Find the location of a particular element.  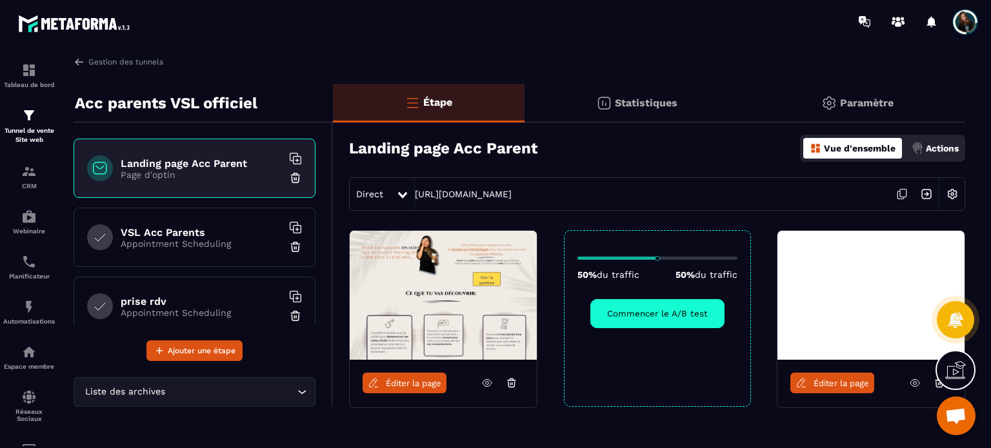

div: Ouvrir le chat is located at coordinates (956, 416).